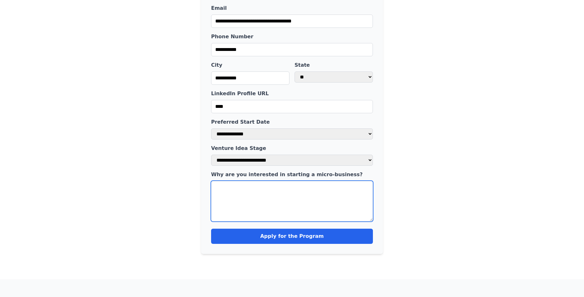 This screenshot has height=297, width=584. Describe the element at coordinates (292, 236) in the screenshot. I see `button: Apply for the Program` at that location.